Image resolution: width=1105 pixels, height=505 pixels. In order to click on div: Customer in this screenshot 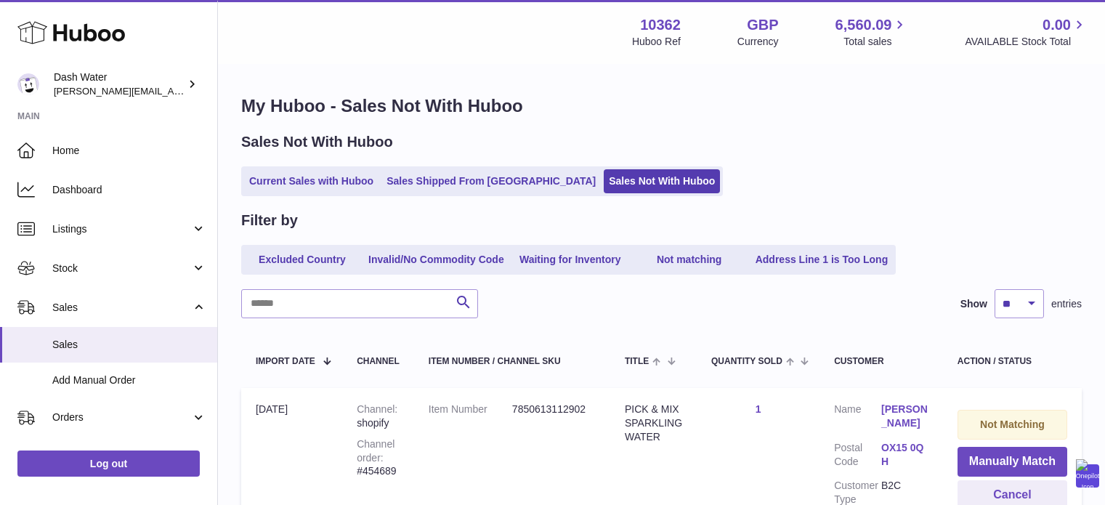, I will do `click(881, 361)`.